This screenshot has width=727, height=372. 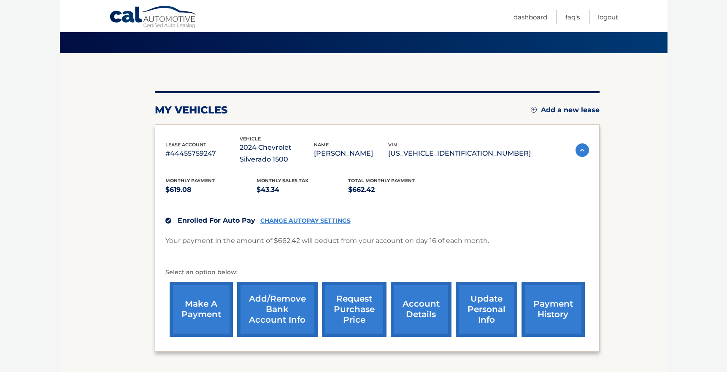 What do you see at coordinates (608, 17) in the screenshot?
I see `a: Logout` at bounding box center [608, 17].